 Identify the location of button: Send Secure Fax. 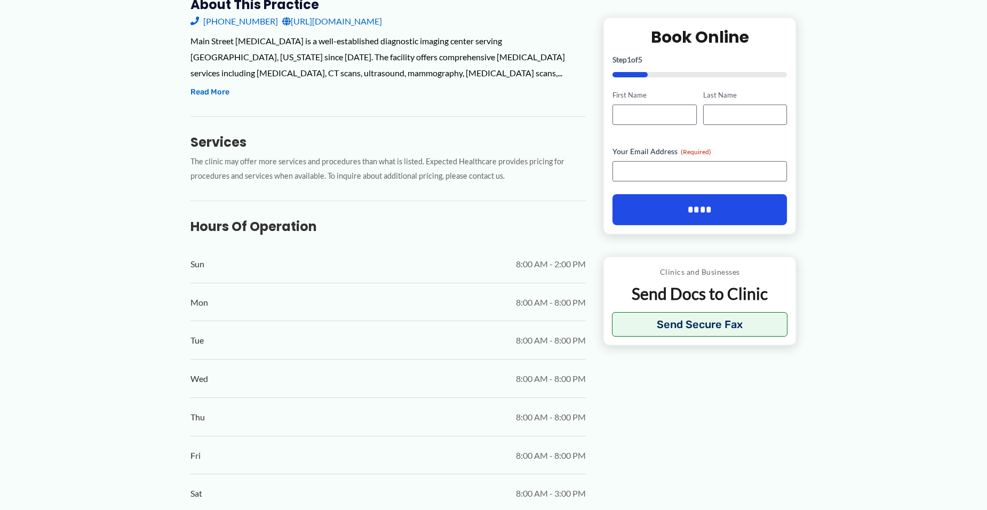
(700, 324).